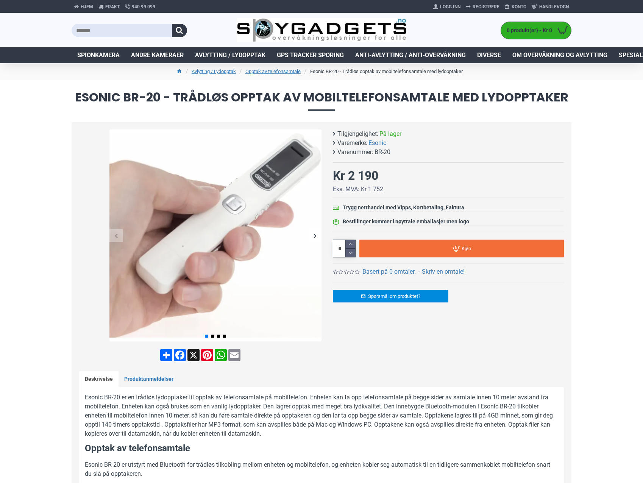 The width and height of the screenshot is (643, 483). I want to click on a: 0 produkt(er) - Kr 0, so click(536, 30).